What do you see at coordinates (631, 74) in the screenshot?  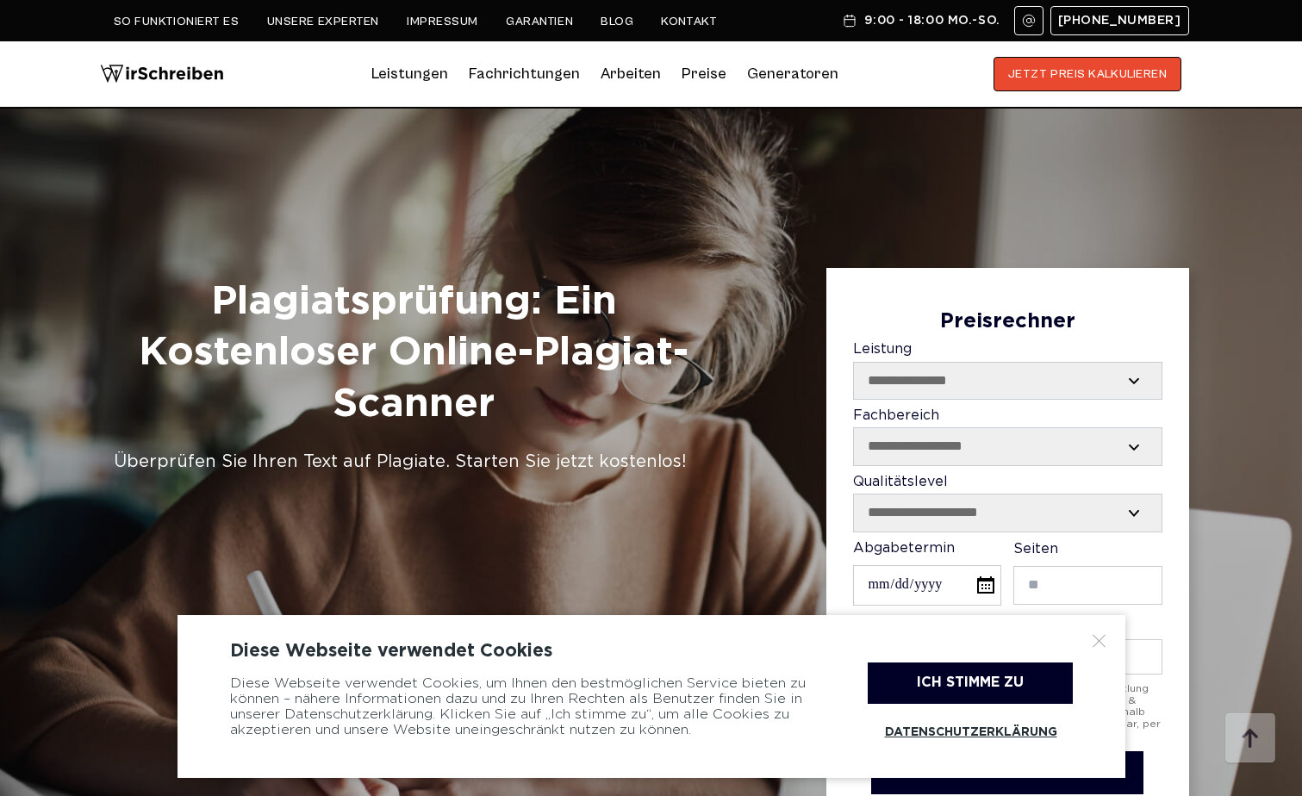 I see `a: Arbeiten` at bounding box center [631, 74].